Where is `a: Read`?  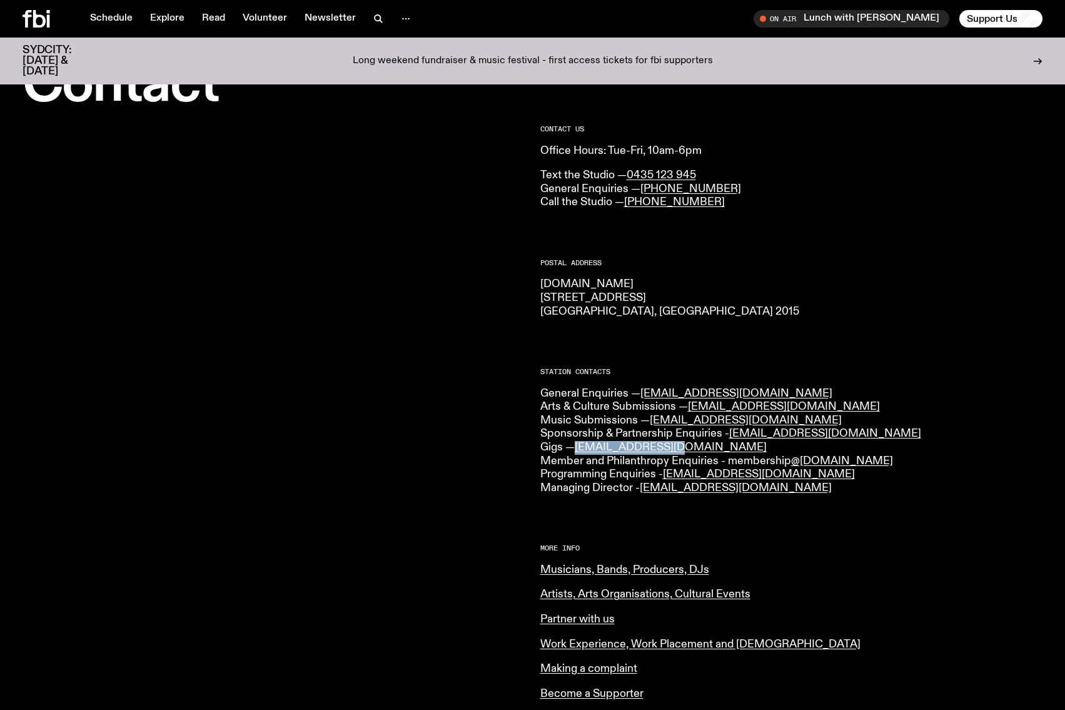
a: Read is located at coordinates (213, 19).